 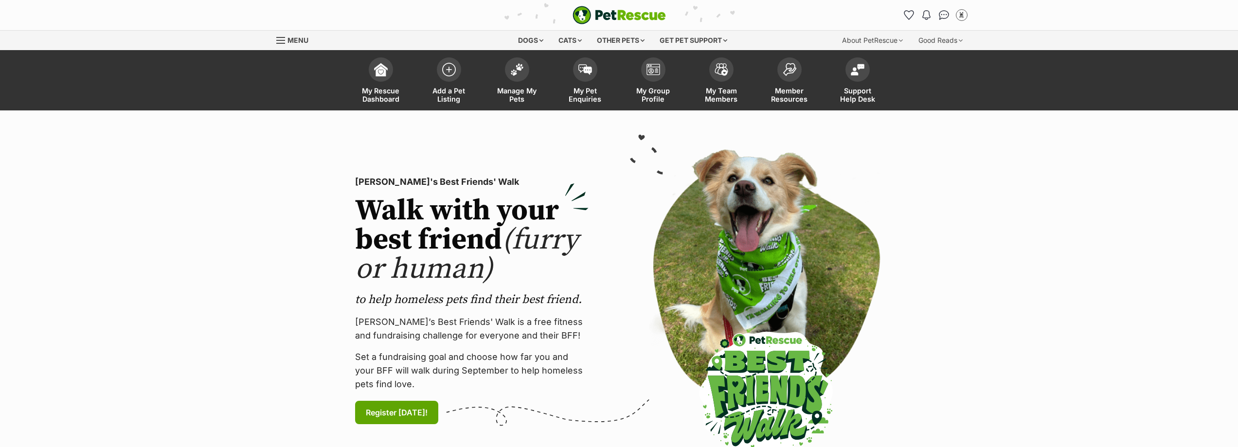 What do you see at coordinates (381, 95) in the screenshot?
I see `span: My Rescue Dashboard` at bounding box center [381, 95].